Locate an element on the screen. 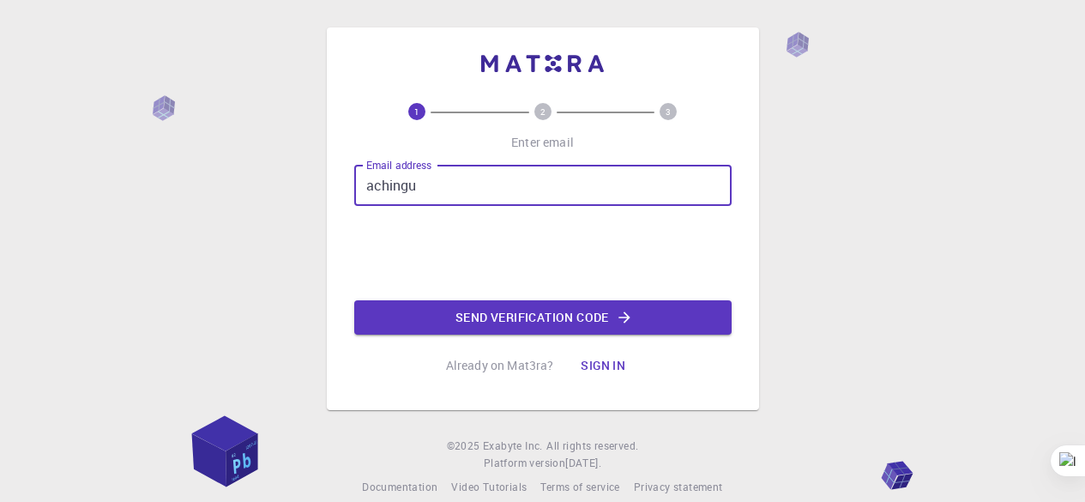 This screenshot has width=1085, height=502. button: Send verification code is located at coordinates (543, 317).